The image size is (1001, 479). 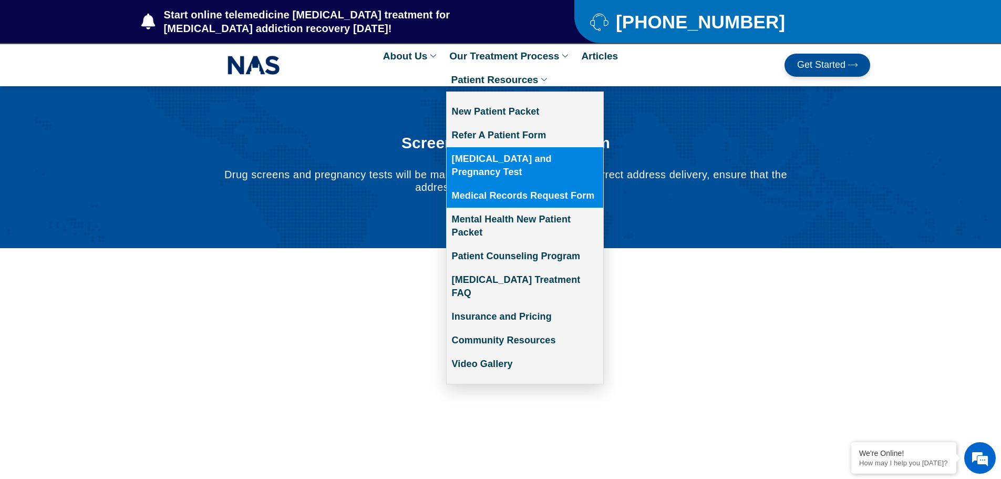 I want to click on p: Drug screens and pregnancy tests will be mailed to your home. To avoid incorrect address delivery..., so click(x=505, y=181).